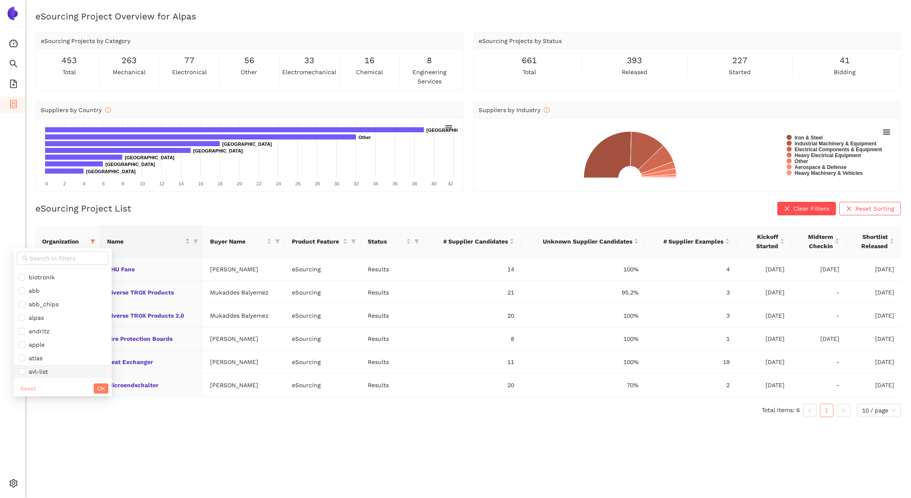 This screenshot has width=911, height=498. I want to click on text: Electrical Components & Equipment, so click(838, 150).